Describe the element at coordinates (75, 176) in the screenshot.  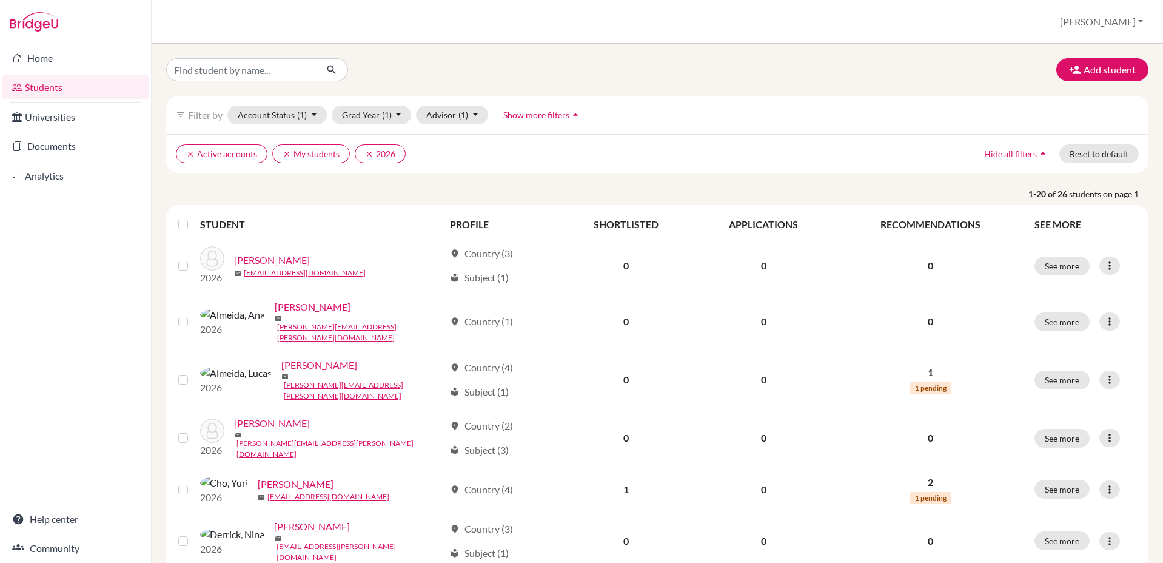
I see `a: Analytics` at that location.